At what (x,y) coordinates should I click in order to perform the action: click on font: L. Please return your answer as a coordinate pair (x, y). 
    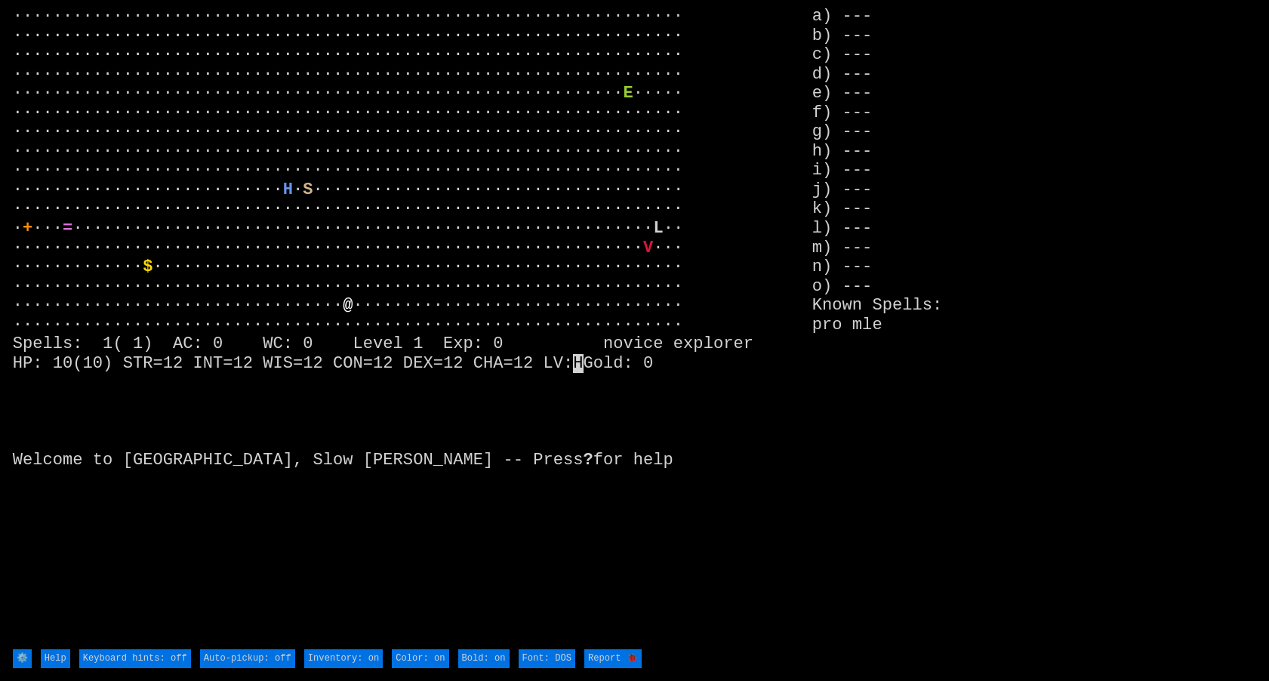
    Looking at the image, I should click on (658, 228).